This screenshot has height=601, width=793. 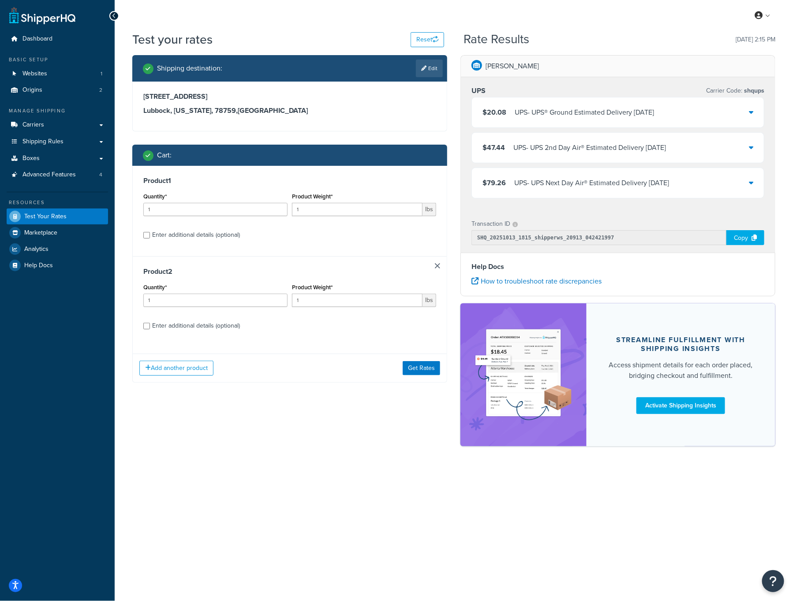 I want to click on li: Test Your Rates, so click(x=57, y=217).